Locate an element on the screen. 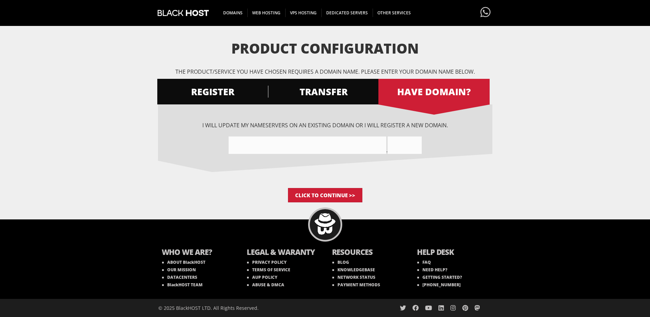 This screenshot has height=317, width=650. span: VPS HOSTING is located at coordinates (303, 13).